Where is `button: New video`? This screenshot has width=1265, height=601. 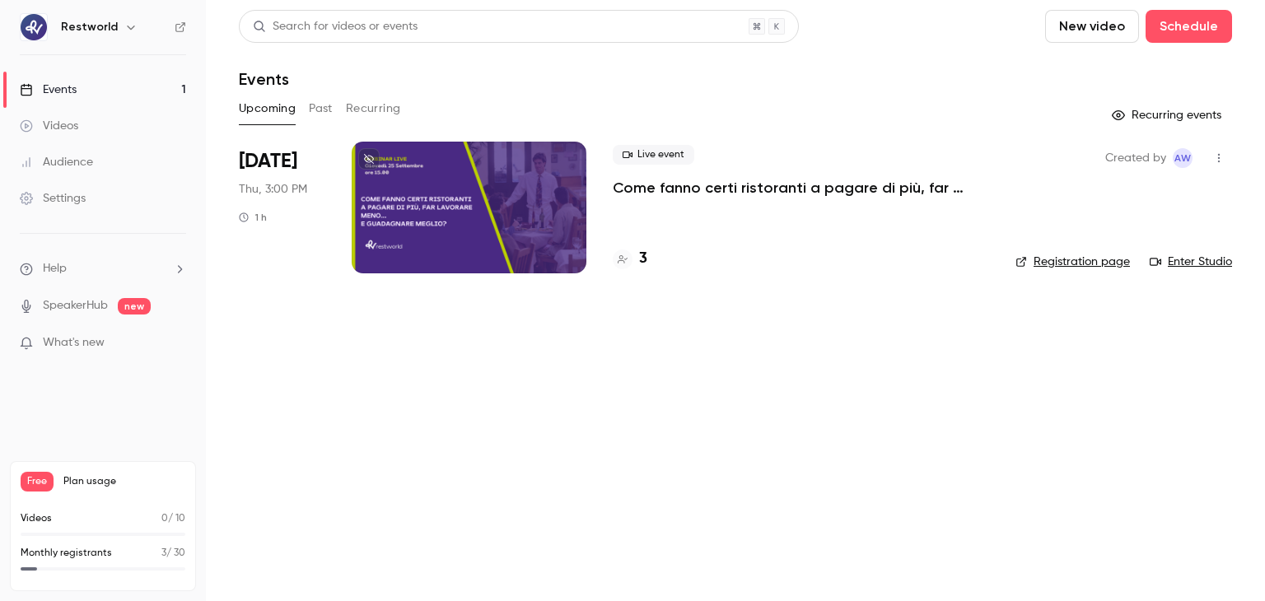
button: New video is located at coordinates (1092, 26).